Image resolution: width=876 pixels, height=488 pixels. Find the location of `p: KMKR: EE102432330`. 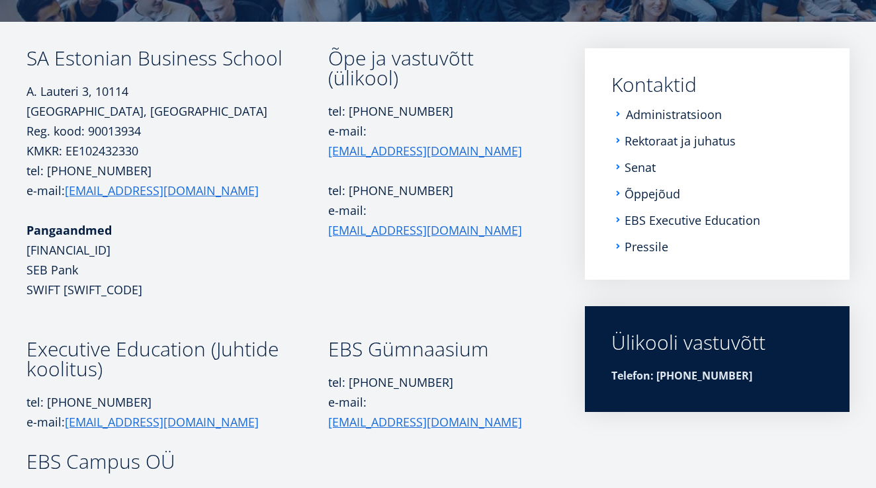

p: KMKR: EE102432330 is located at coordinates (177, 151).